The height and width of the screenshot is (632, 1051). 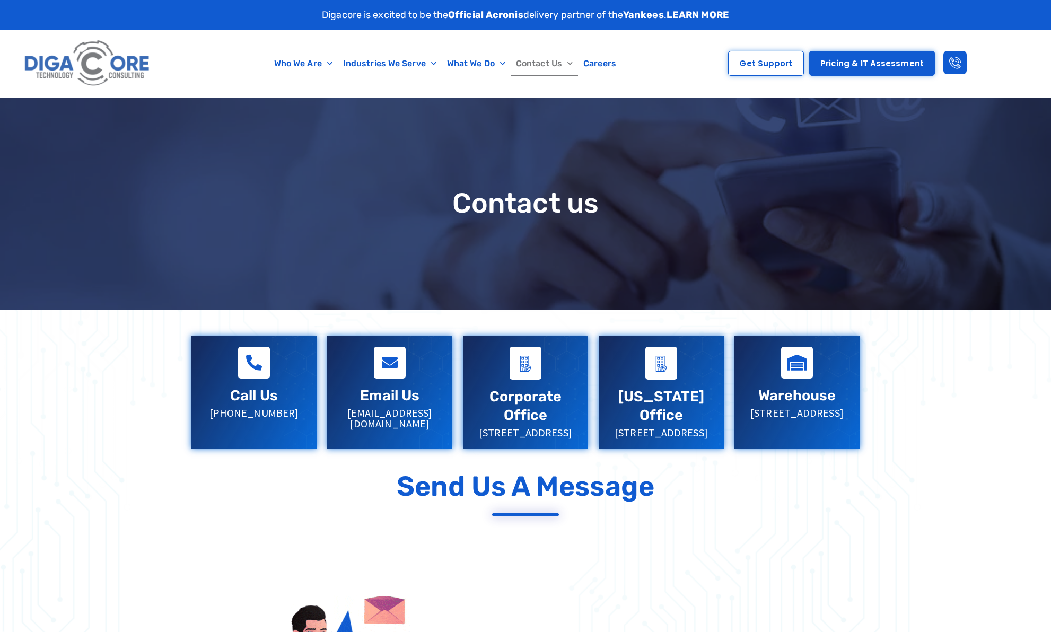 I want to click on img: Digacore logo 1, so click(x=87, y=64).